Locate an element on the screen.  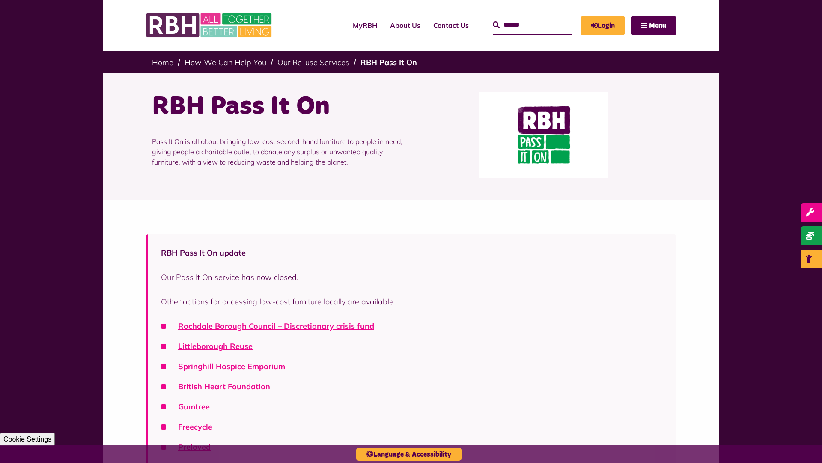
button: Navigation is located at coordinates (654, 25).